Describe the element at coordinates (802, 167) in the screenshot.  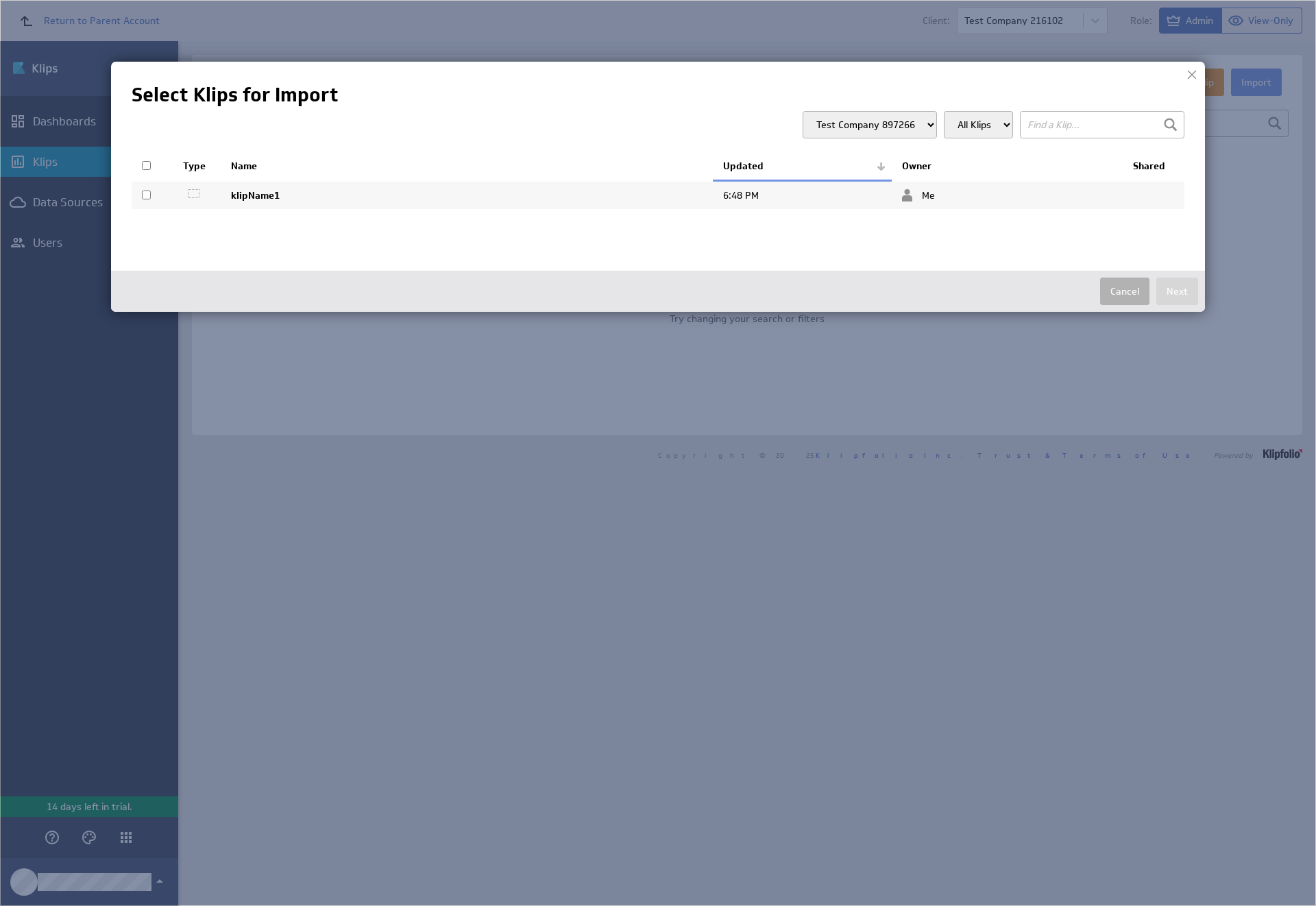
I see `th: Updated` at that location.